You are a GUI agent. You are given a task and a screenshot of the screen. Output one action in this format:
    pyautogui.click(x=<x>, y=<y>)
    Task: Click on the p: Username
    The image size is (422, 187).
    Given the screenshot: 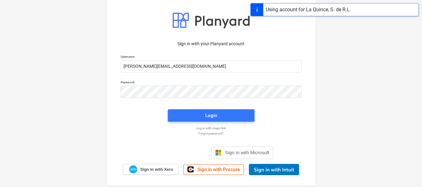 What is the action you would take?
    pyautogui.click(x=211, y=57)
    